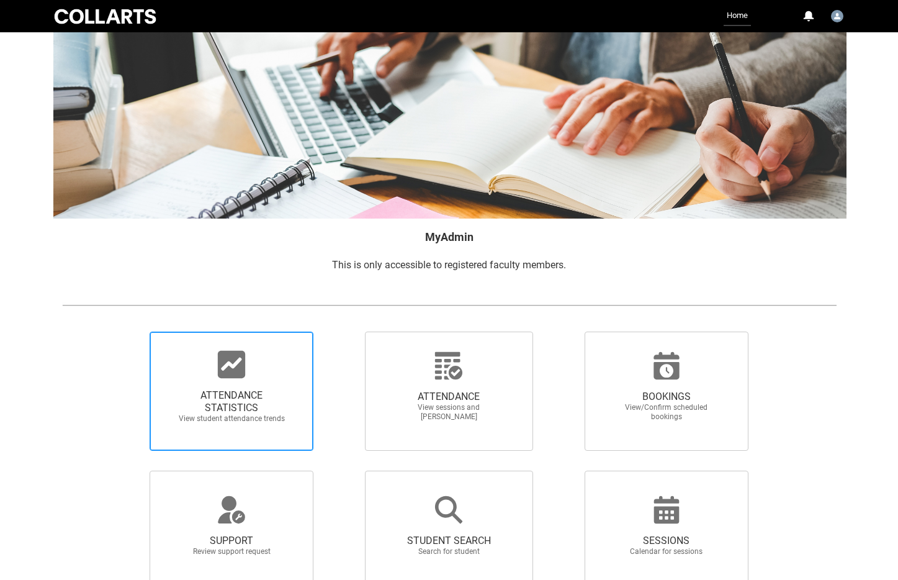 This screenshot has width=898, height=580. I want to click on span: SESSIONS, so click(667, 541).